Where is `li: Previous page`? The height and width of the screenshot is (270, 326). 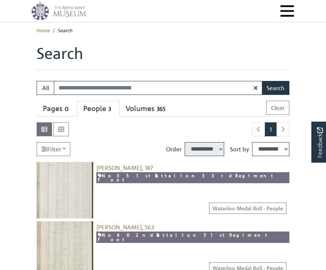
li: Previous page is located at coordinates (259, 129).